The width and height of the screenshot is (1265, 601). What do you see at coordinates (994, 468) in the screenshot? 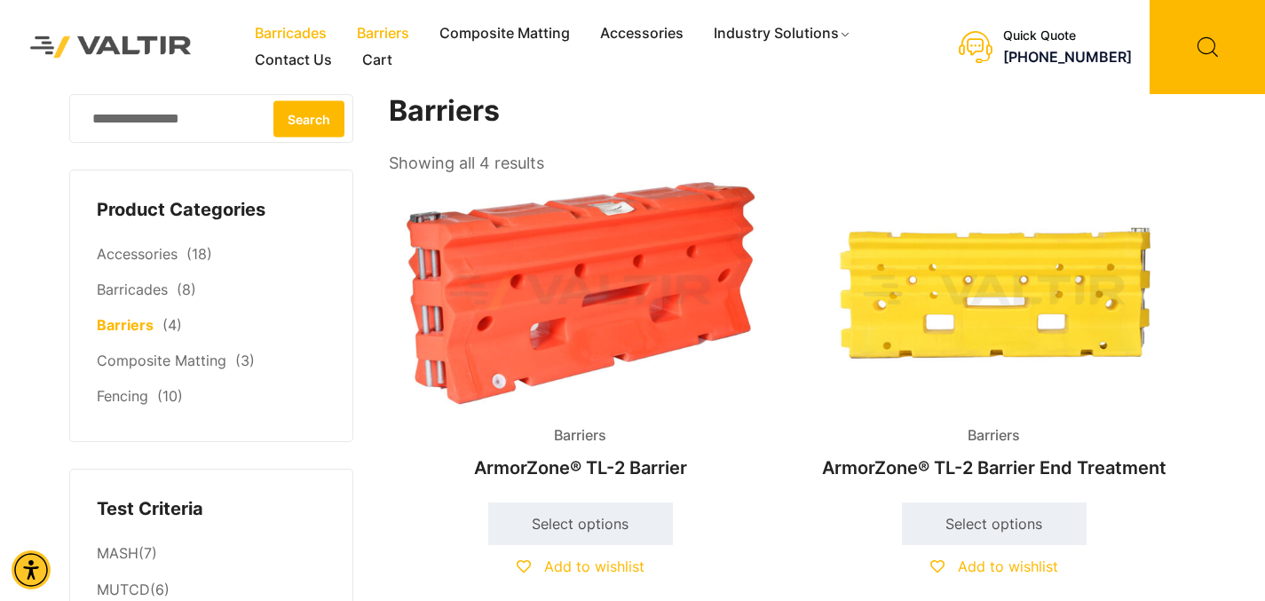
I see `h2: ArmorZone® TL-2 Barrier End Treatment` at bounding box center [994, 468].